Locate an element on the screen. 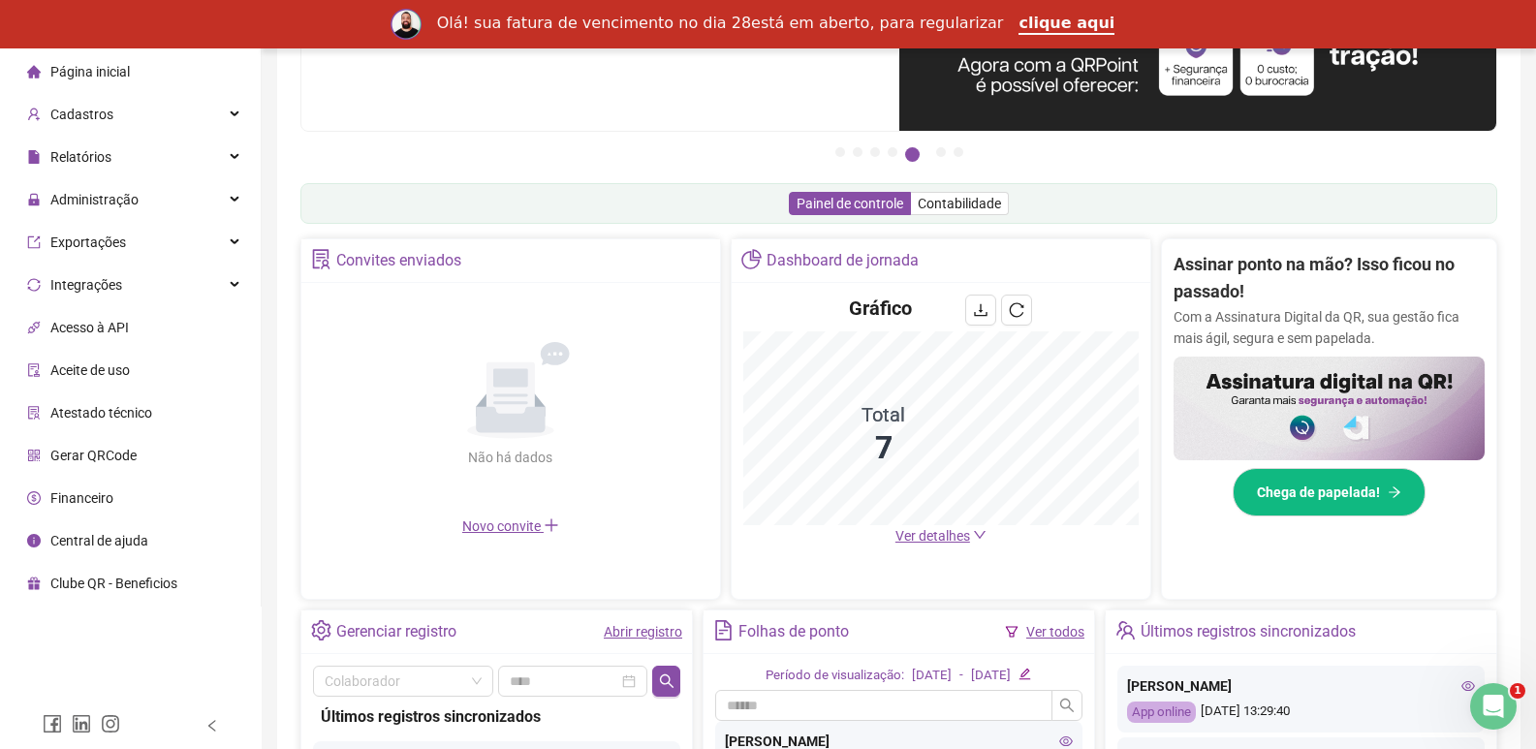 This screenshot has height=749, width=1536. button: 5 is located at coordinates (912, 154).